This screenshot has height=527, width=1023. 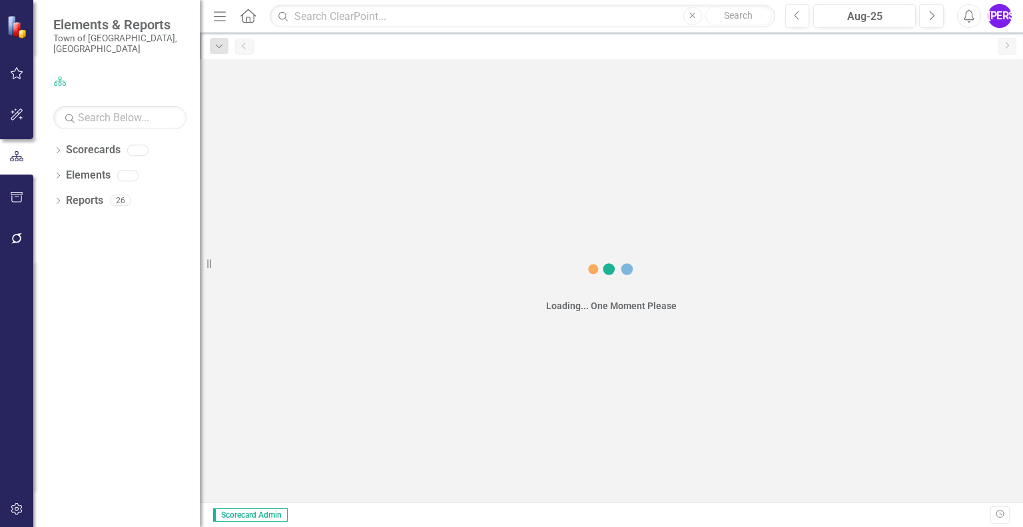 I want to click on input: Search ClearPoint..., so click(x=522, y=16).